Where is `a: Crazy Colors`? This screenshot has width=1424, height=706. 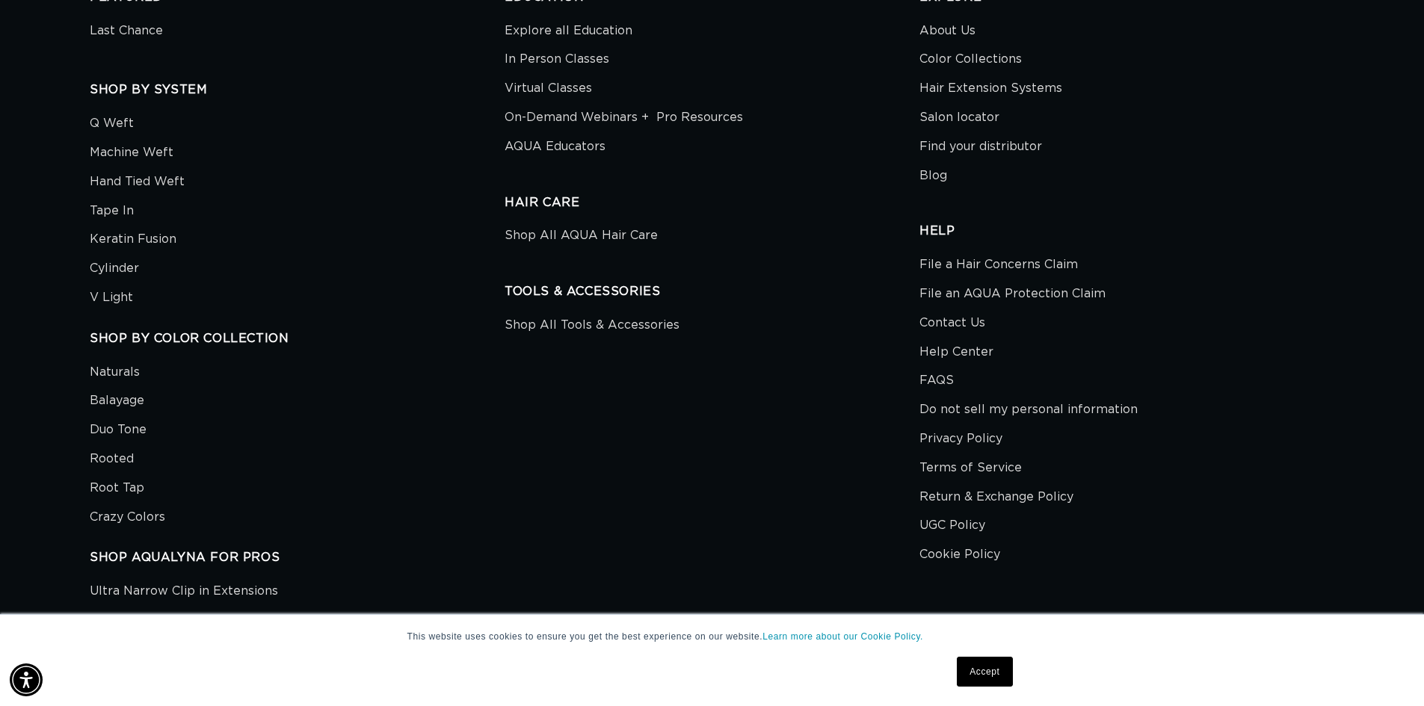
a: Crazy Colors is located at coordinates (127, 517).